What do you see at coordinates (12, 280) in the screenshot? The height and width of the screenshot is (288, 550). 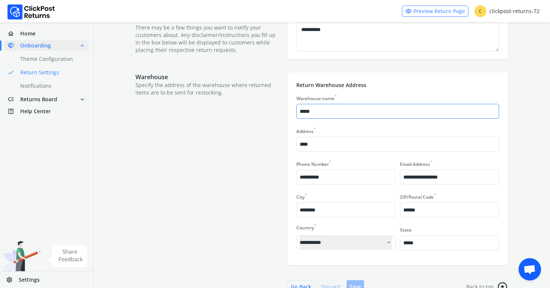 I see `span: settings` at bounding box center [12, 280].